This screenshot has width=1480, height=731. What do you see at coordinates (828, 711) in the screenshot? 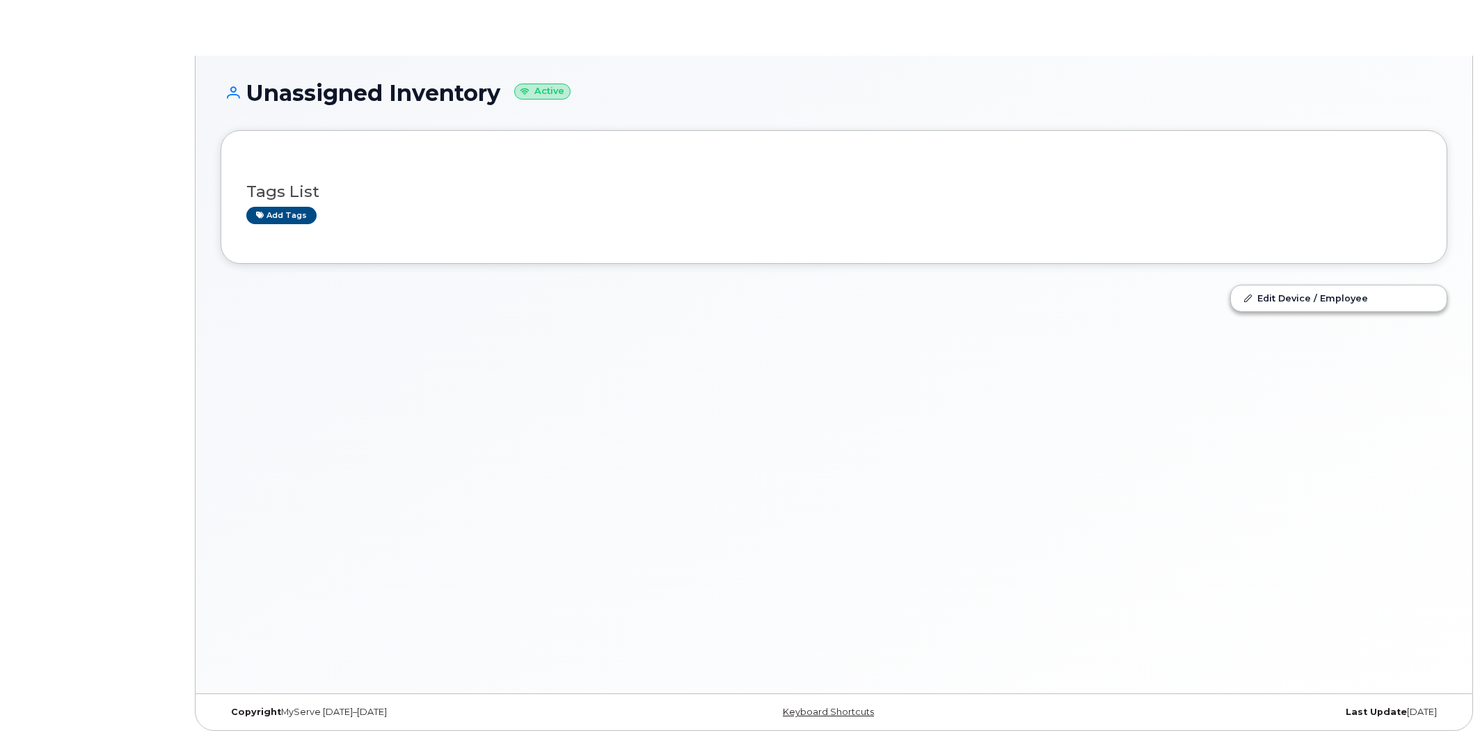
I see `a: Keyboard Shortcuts` at bounding box center [828, 711].